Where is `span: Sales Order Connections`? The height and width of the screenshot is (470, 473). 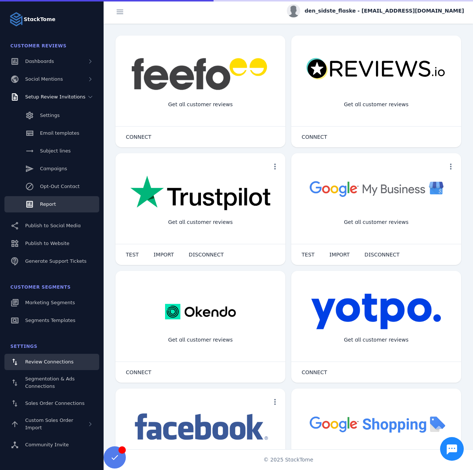
span: Sales Order Connections is located at coordinates (55, 403).